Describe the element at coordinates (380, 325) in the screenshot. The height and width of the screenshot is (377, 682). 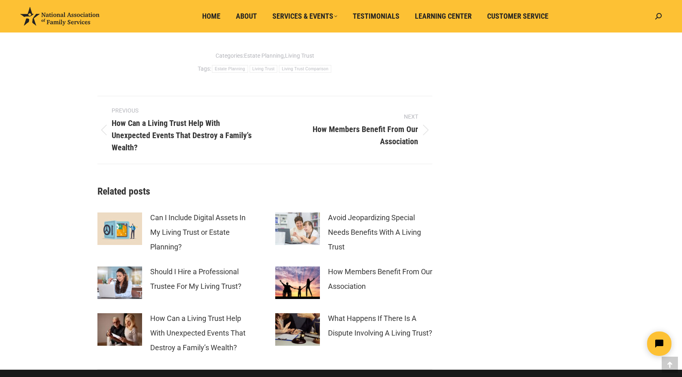
I see `a: What Happens If There Is A Dispute Involving A Living Trust?` at that location.